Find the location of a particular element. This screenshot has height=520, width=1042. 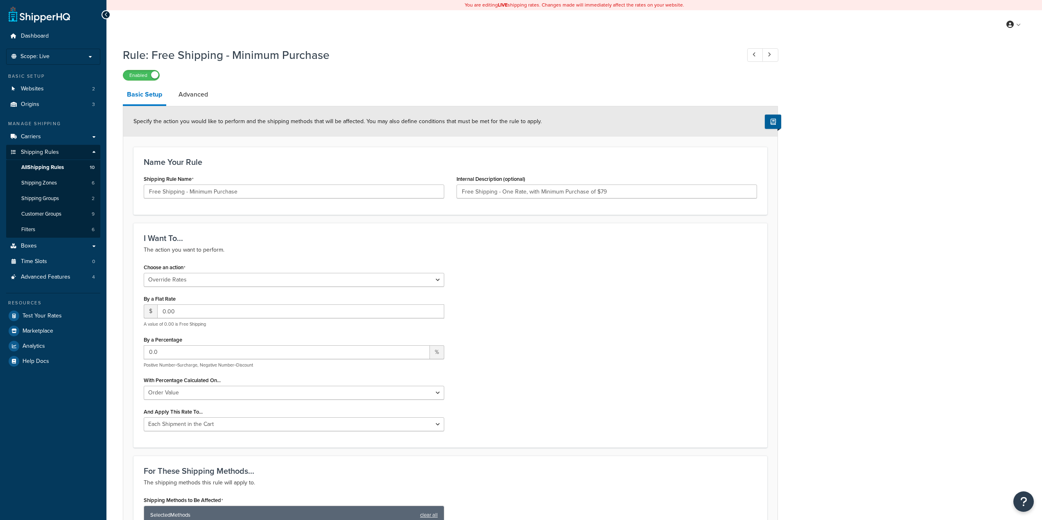

a: Origins3 is located at coordinates (53, 104).